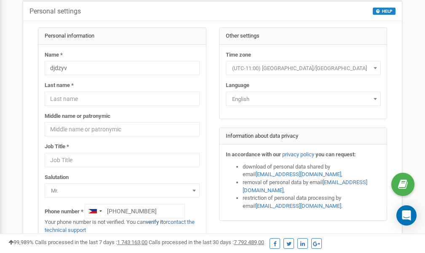  Describe the element at coordinates (21, 242) in the screenshot. I see `span: 99,989%` at that location.